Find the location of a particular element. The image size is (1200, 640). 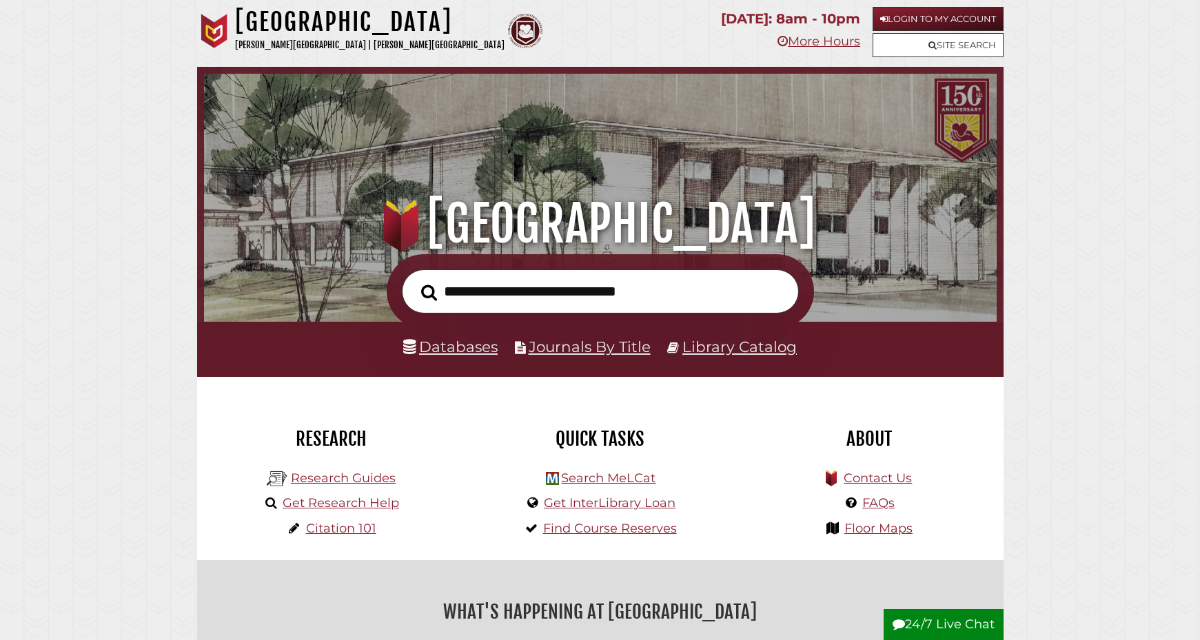

a: Citation 101 is located at coordinates (341, 528).